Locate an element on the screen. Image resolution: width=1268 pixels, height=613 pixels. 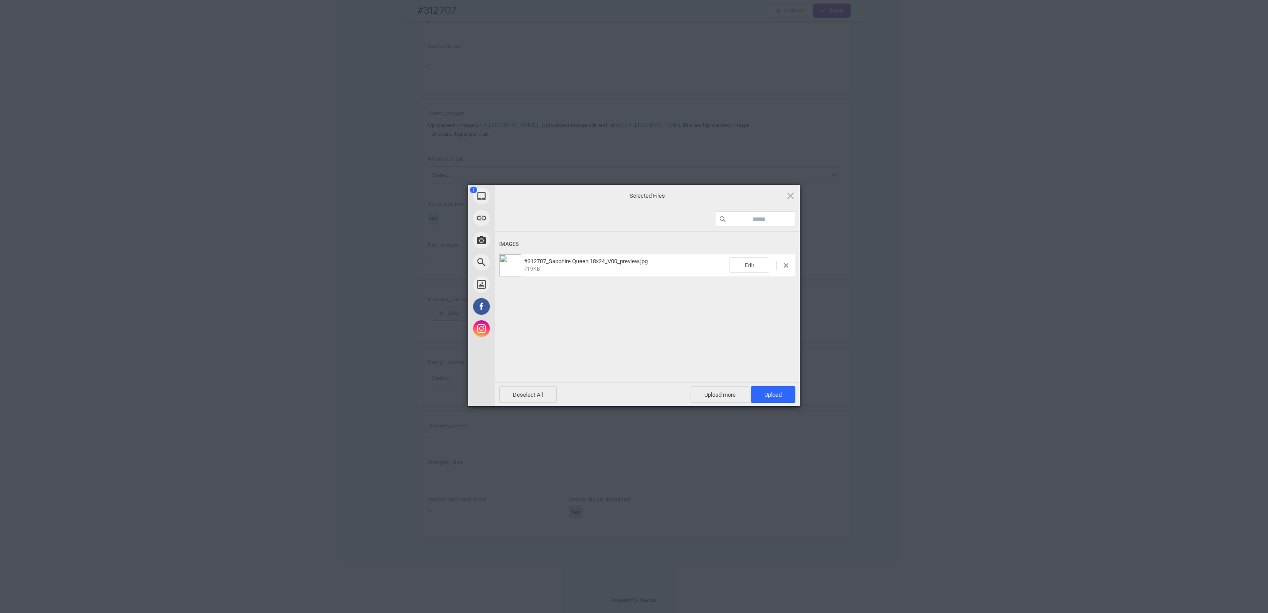
span: 1 is located at coordinates (474, 190).